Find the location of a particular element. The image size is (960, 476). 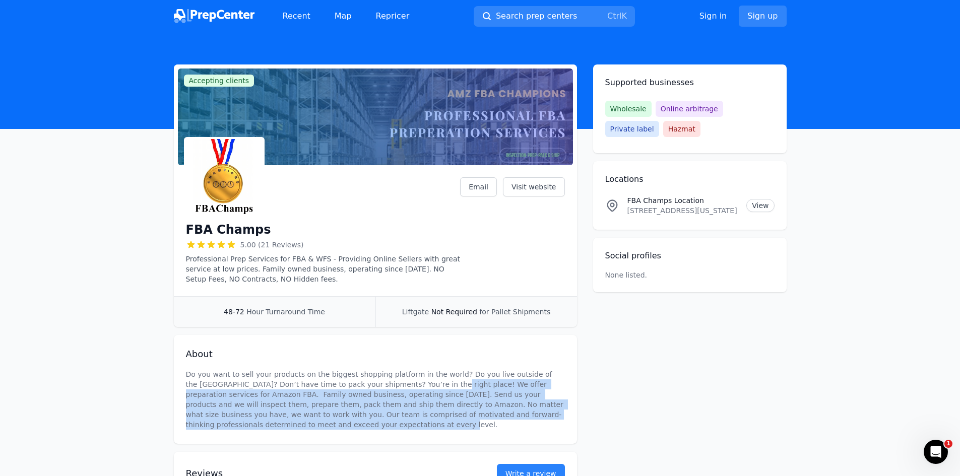

span: Online arbitrage is located at coordinates (689, 109).